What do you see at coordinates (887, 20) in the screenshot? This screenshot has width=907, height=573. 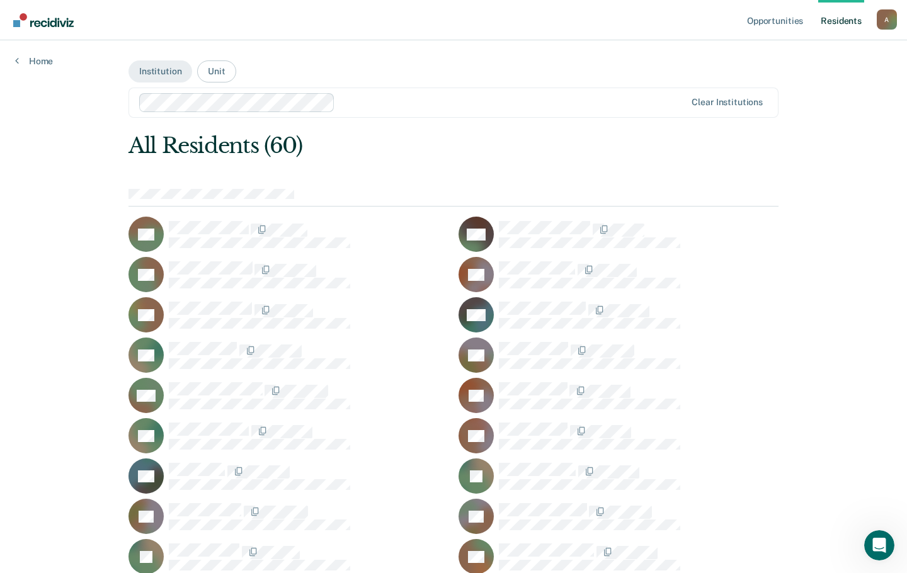 I see `button: Profile dropdown button` at bounding box center [887, 20].